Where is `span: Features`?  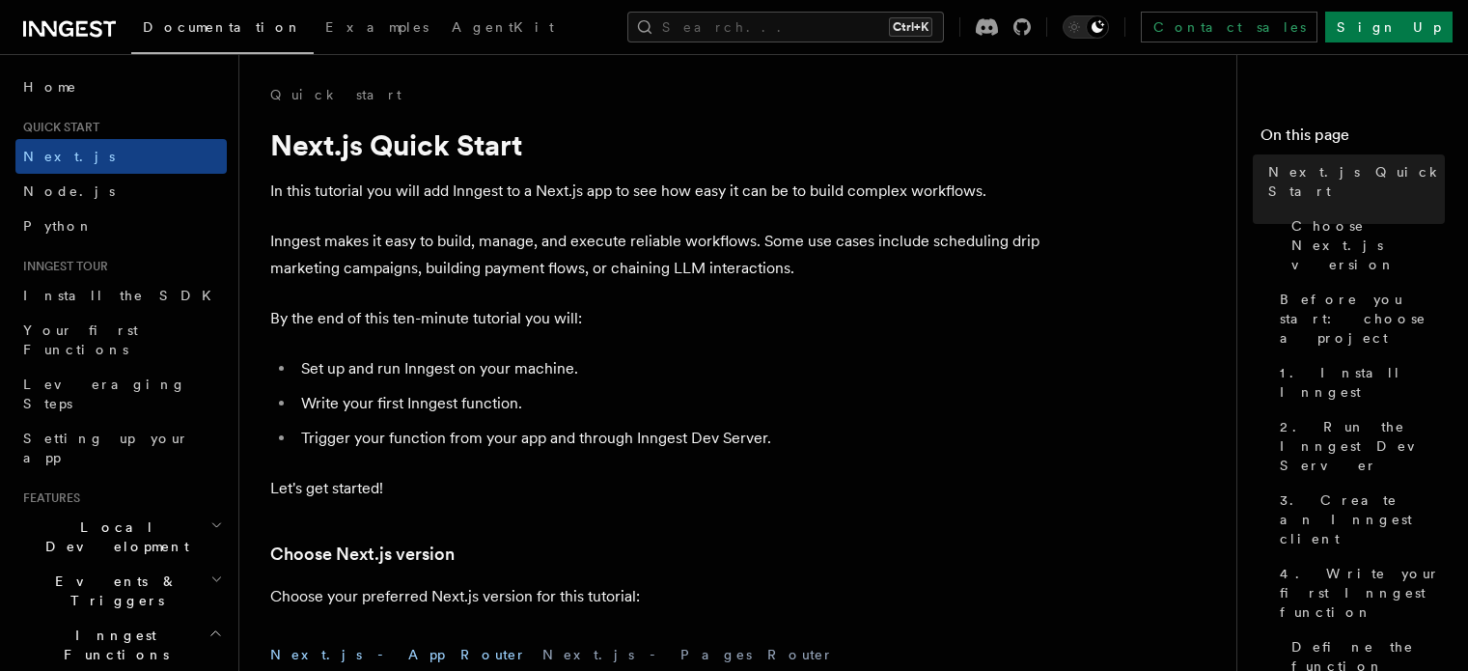
span: Features is located at coordinates (47, 498).